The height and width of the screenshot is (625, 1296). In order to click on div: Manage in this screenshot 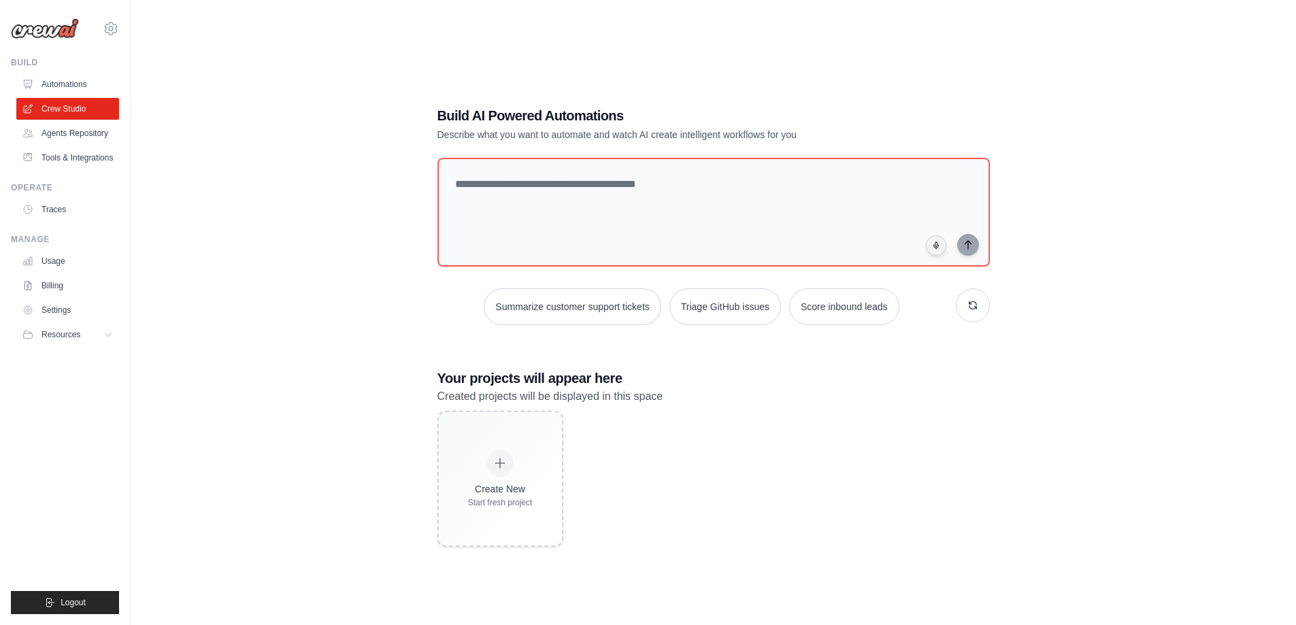, I will do `click(65, 239)`.